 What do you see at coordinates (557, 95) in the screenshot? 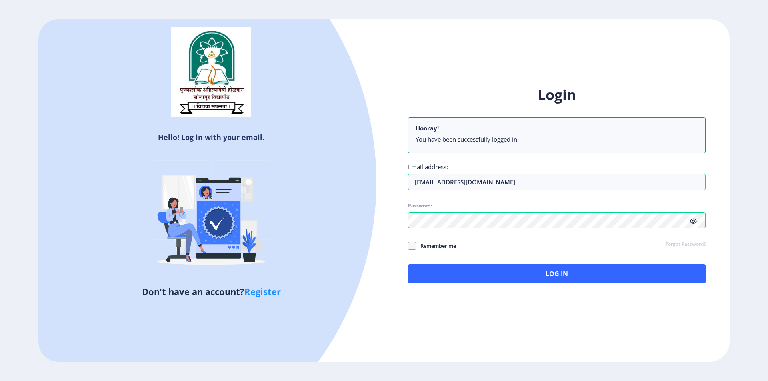
I see `h1: Login` at bounding box center [557, 95].